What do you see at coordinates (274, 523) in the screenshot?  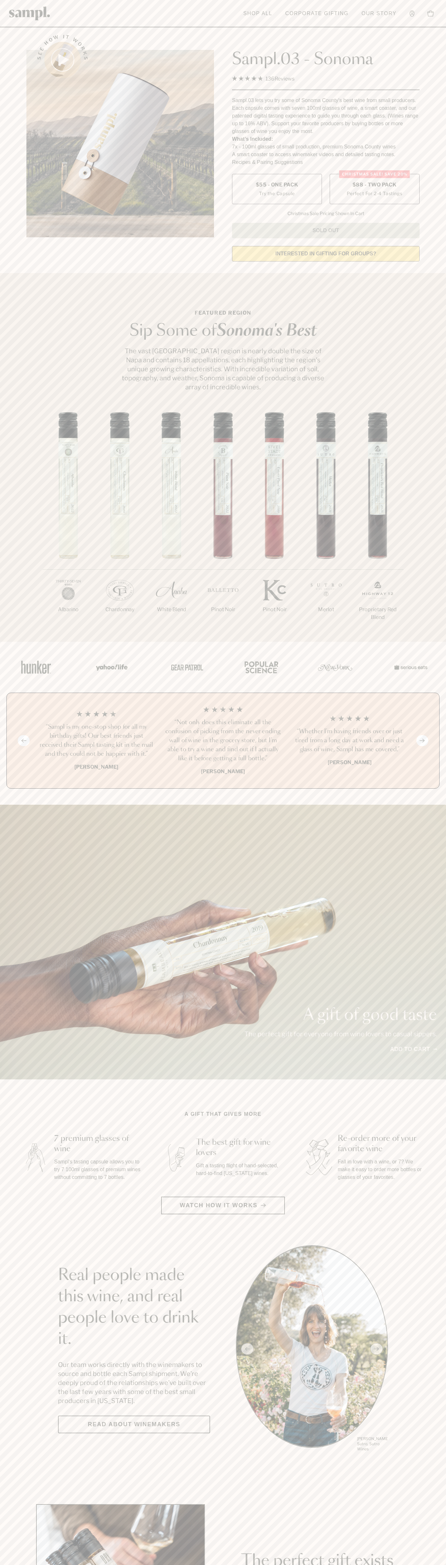 I see `li: 5 / 7` at bounding box center [274, 523].